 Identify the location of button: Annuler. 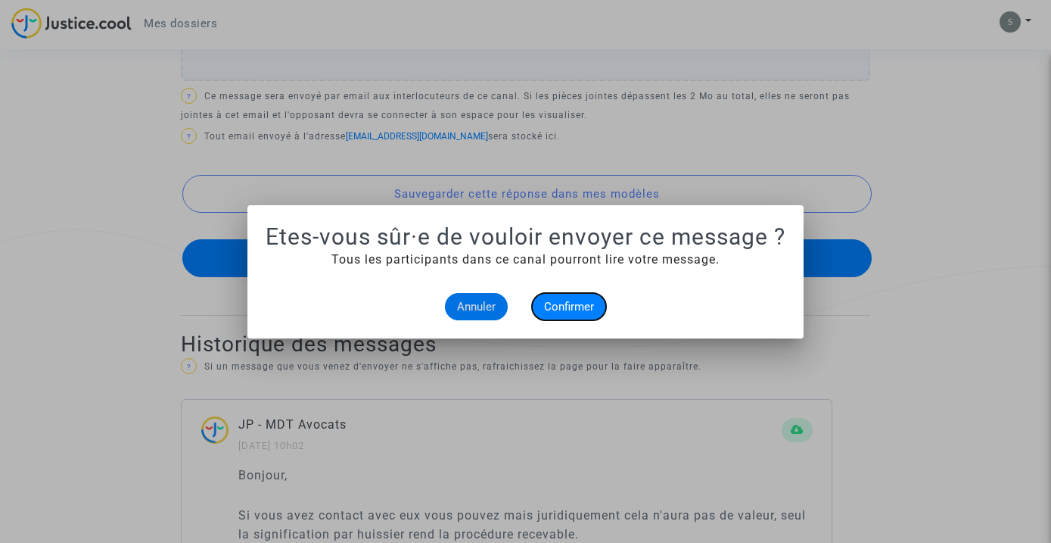
(476, 307).